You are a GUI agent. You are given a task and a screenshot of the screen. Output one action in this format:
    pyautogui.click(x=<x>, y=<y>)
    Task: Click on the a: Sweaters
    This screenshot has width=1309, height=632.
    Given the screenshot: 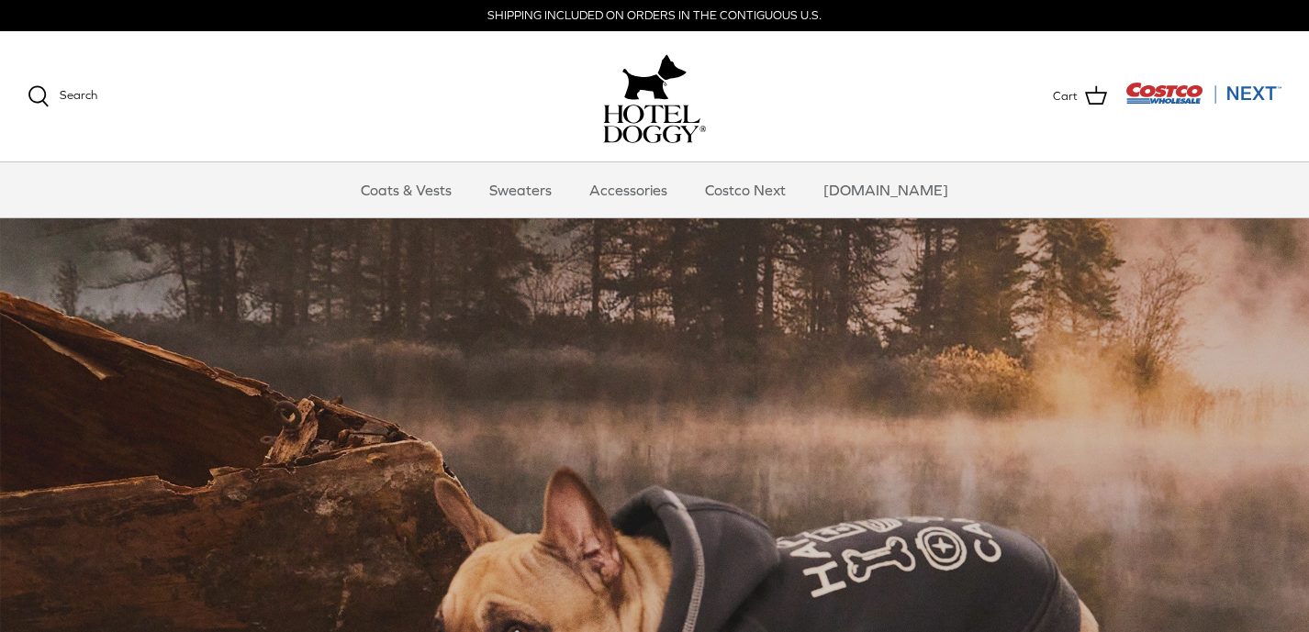 What is the action you would take?
    pyautogui.click(x=520, y=190)
    